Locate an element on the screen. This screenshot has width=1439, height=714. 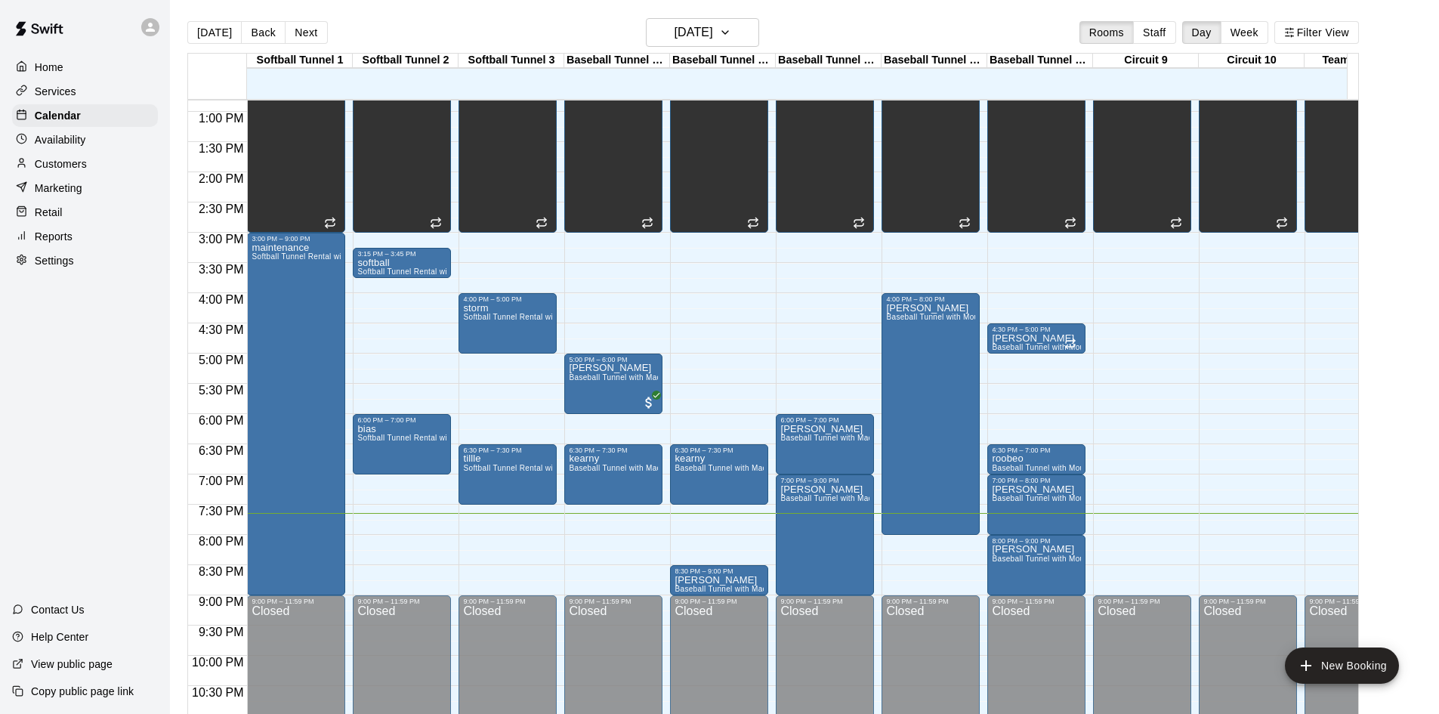
div: 7:00 PM – 9:00 PM is located at coordinates (825, 480).